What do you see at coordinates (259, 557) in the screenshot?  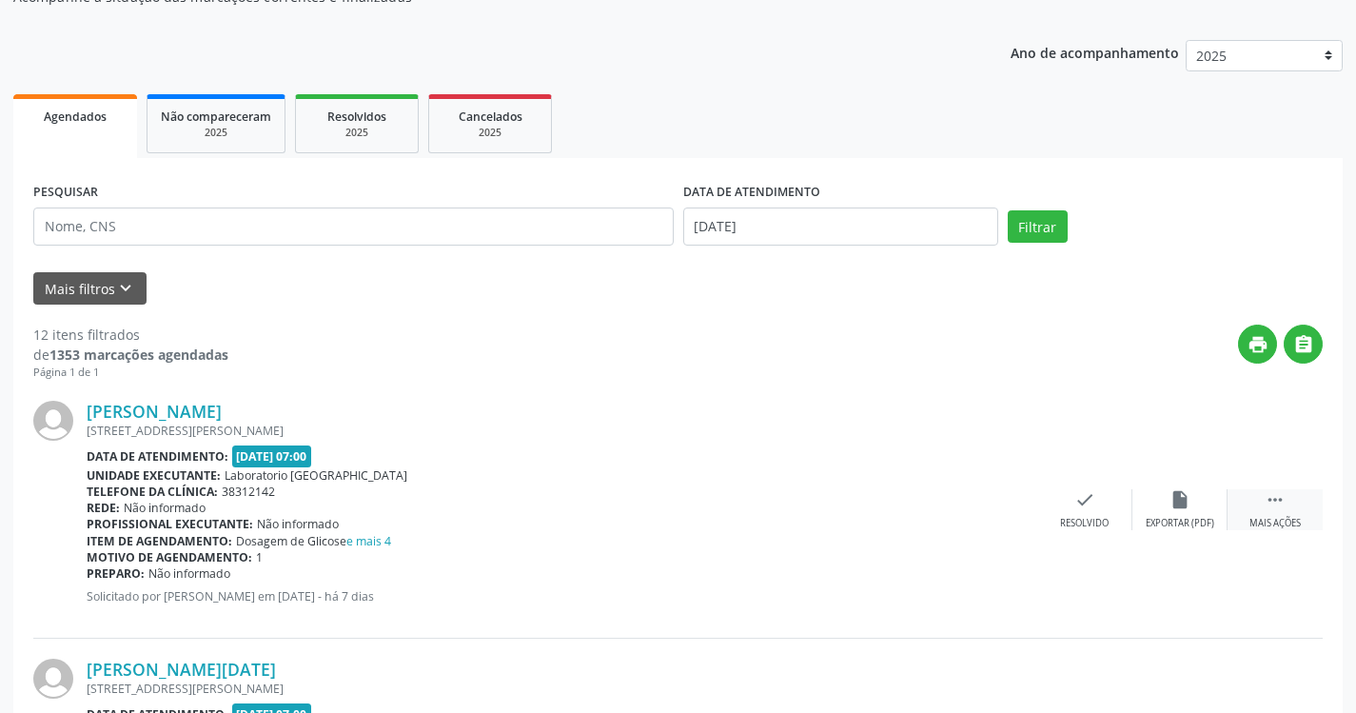 I see `span: 1` at bounding box center [259, 557].